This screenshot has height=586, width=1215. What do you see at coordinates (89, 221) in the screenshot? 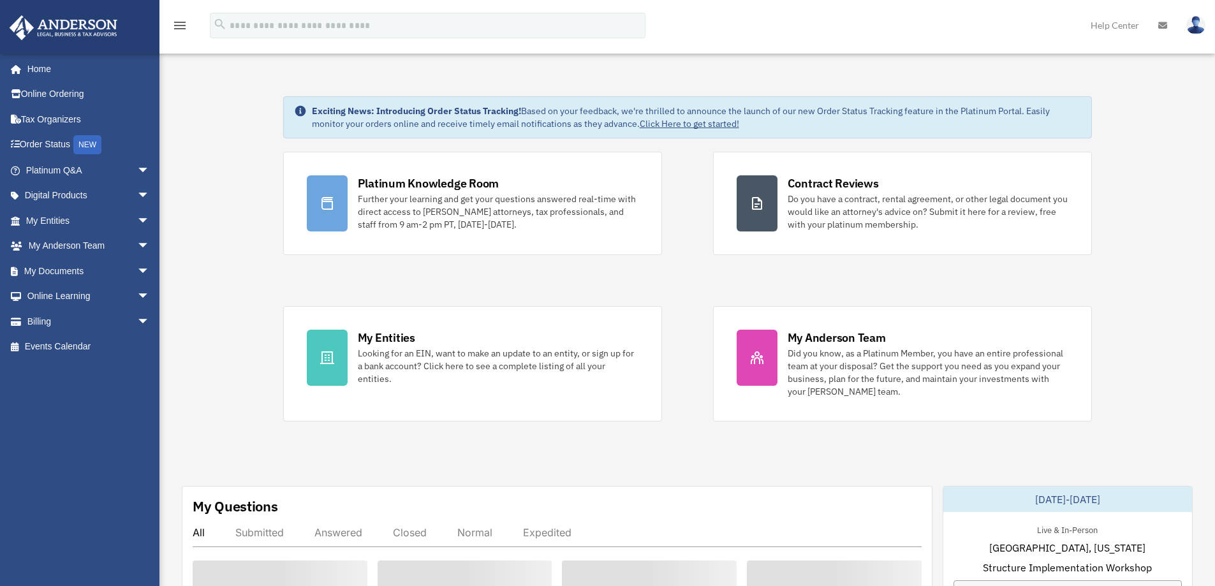
I see `a: My Entitiesarrow_drop_down` at bounding box center [89, 221].